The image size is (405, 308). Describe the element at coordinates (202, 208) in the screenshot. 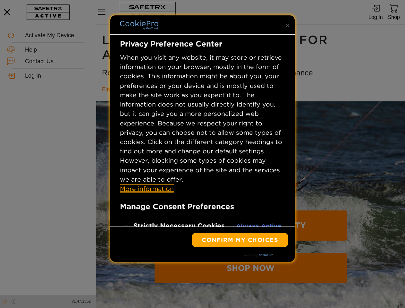

I see `h3: Manage Consent Preferences` at that location.